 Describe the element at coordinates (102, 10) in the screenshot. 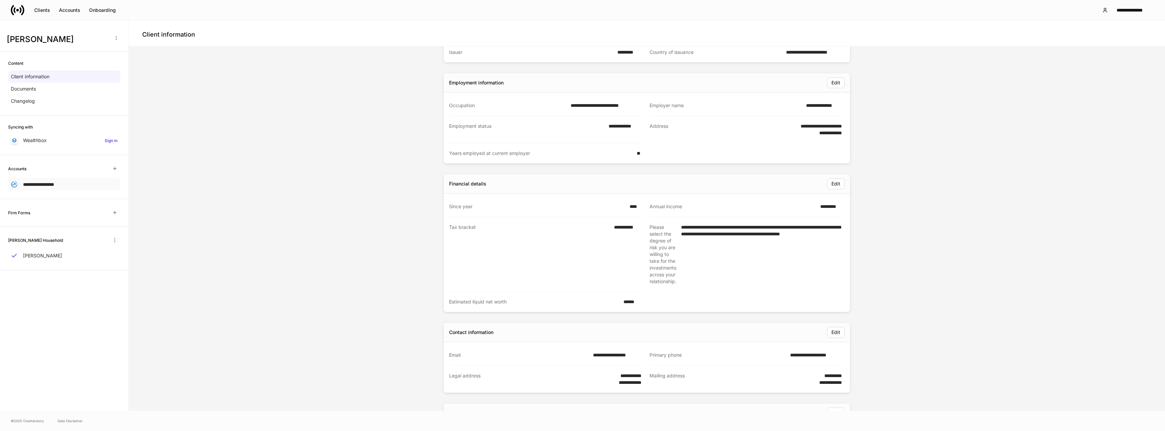

I see `button: Onboarding` at that location.